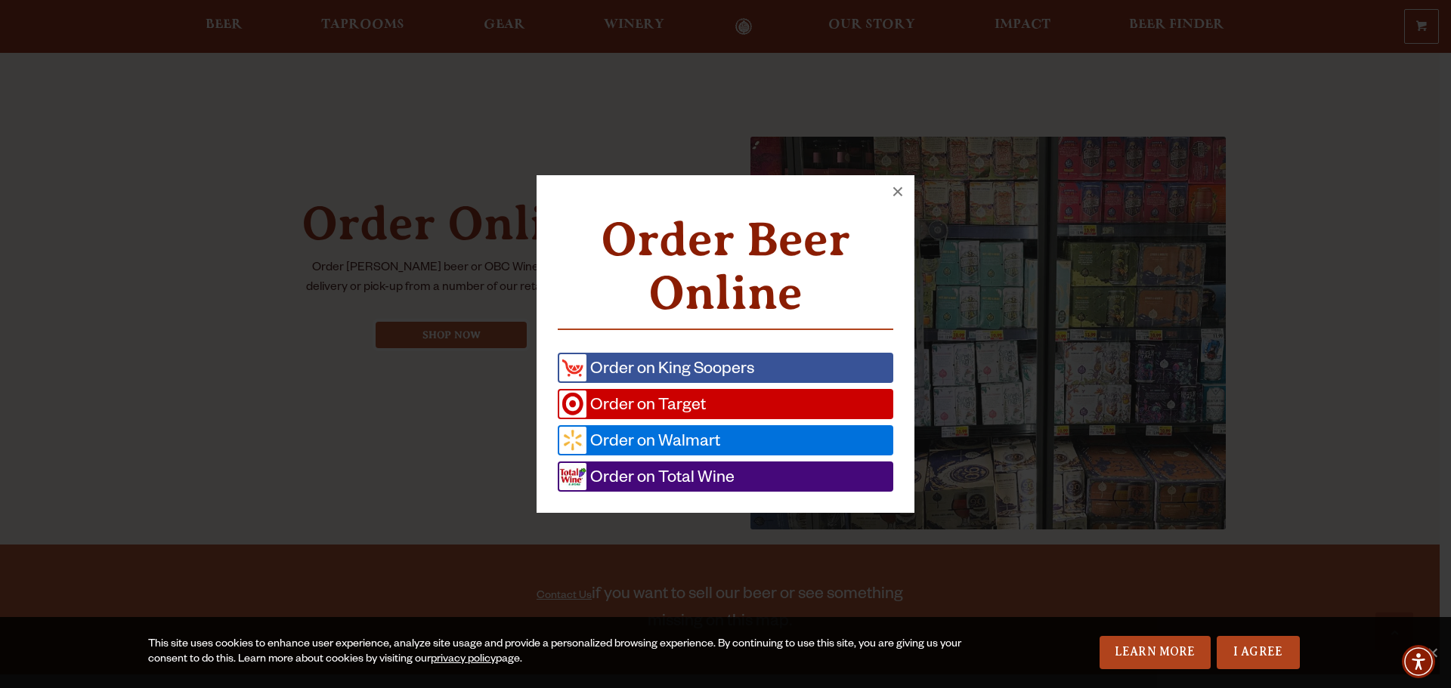 This screenshot has width=1451, height=688. I want to click on span: Order on King Soopers, so click(670, 368).